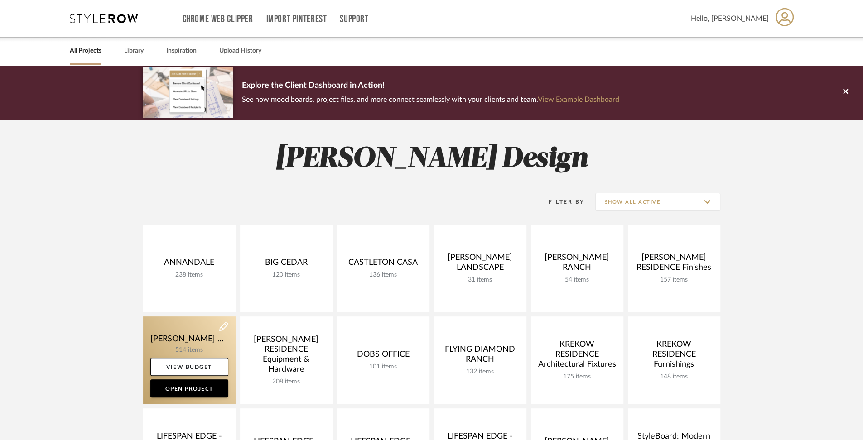 This screenshot has width=863, height=440. Describe the element at coordinates (181, 51) in the screenshot. I see `a: Inspiration` at that location.